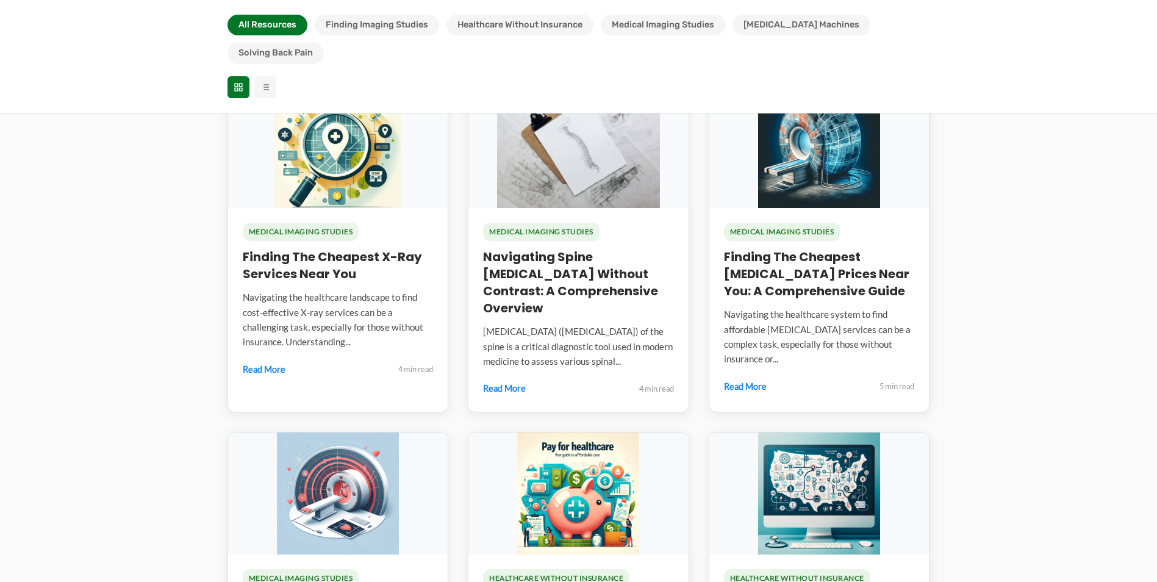  Describe the element at coordinates (338, 319) in the screenshot. I see `div: Navigating the healthcare landscape to find cost-effective X-ray services can be a challenging ta...` at that location.